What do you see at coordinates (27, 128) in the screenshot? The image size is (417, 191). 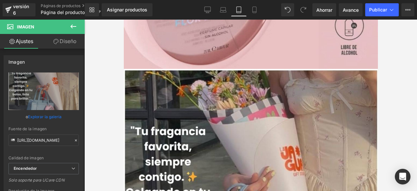 I see `font: Fuente de la imagen` at bounding box center [27, 128].